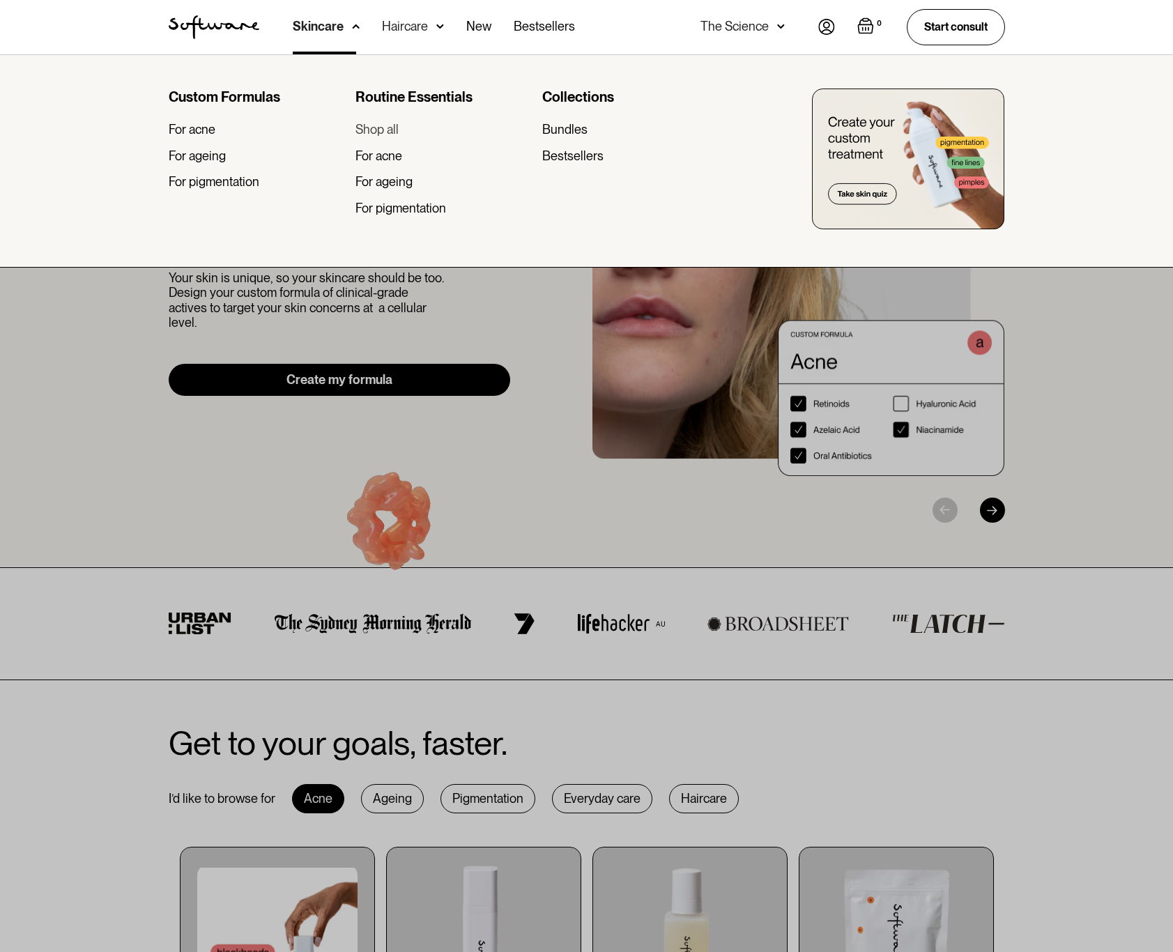 The image size is (1173, 952). I want to click on a: Bestsellers, so click(630, 156).